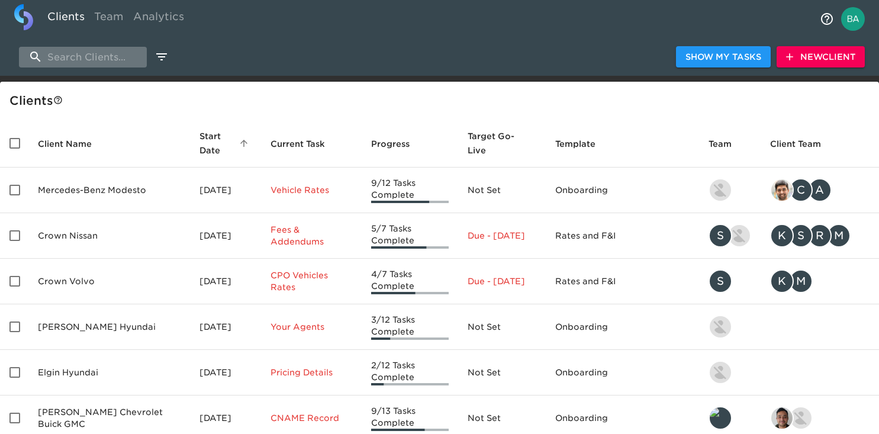 Image resolution: width=879 pixels, height=434 pixels. What do you see at coordinates (410, 235) in the screenshot?
I see `td: 5/7 Tasks Complete` at bounding box center [410, 235].